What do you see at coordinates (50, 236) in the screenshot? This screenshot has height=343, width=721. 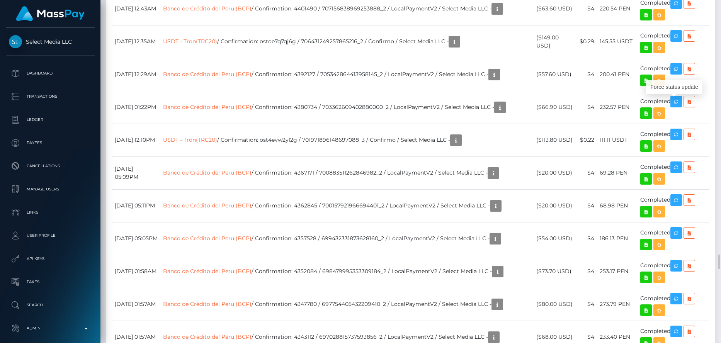 I see `p: User Profile` at bounding box center [50, 236].